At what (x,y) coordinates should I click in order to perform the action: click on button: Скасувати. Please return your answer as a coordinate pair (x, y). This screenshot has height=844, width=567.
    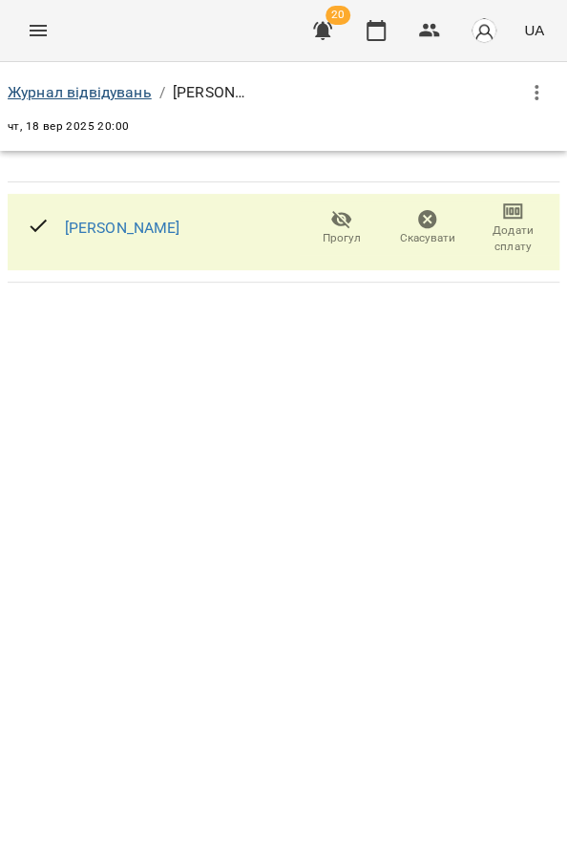
    Looking at the image, I should click on (428, 228).